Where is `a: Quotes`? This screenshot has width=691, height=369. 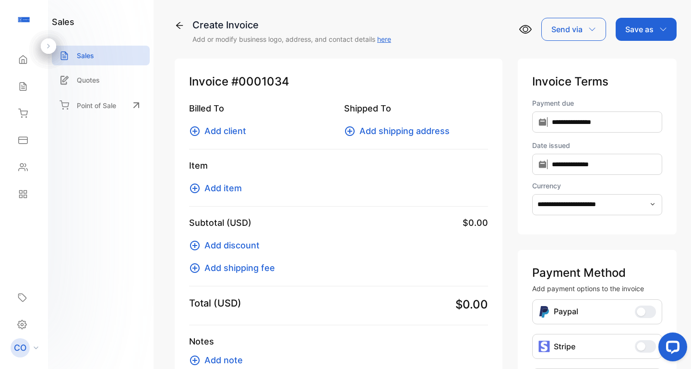
a: Quotes is located at coordinates (101, 80).